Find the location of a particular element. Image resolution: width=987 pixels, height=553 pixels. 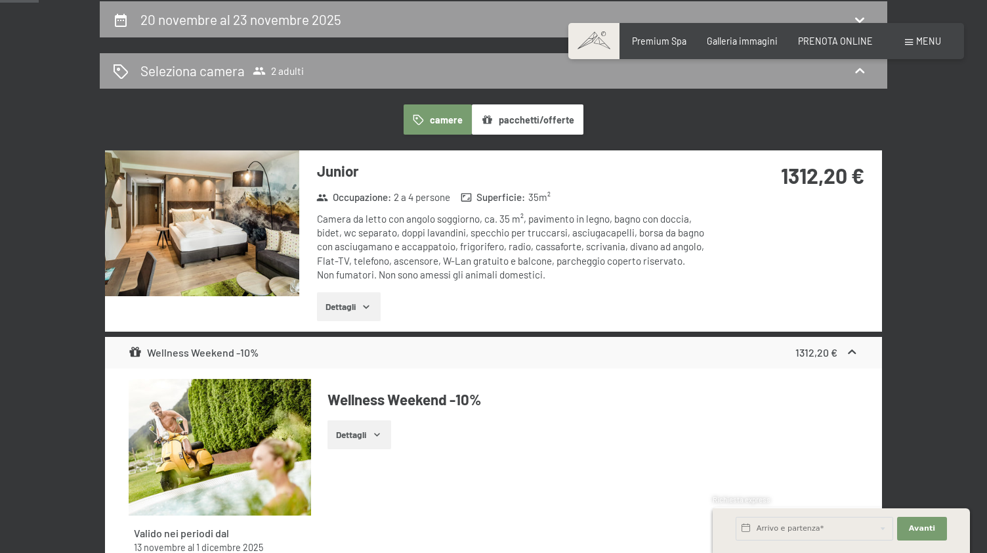

div: Wellness Weekend -10% is located at coordinates (194, 353).